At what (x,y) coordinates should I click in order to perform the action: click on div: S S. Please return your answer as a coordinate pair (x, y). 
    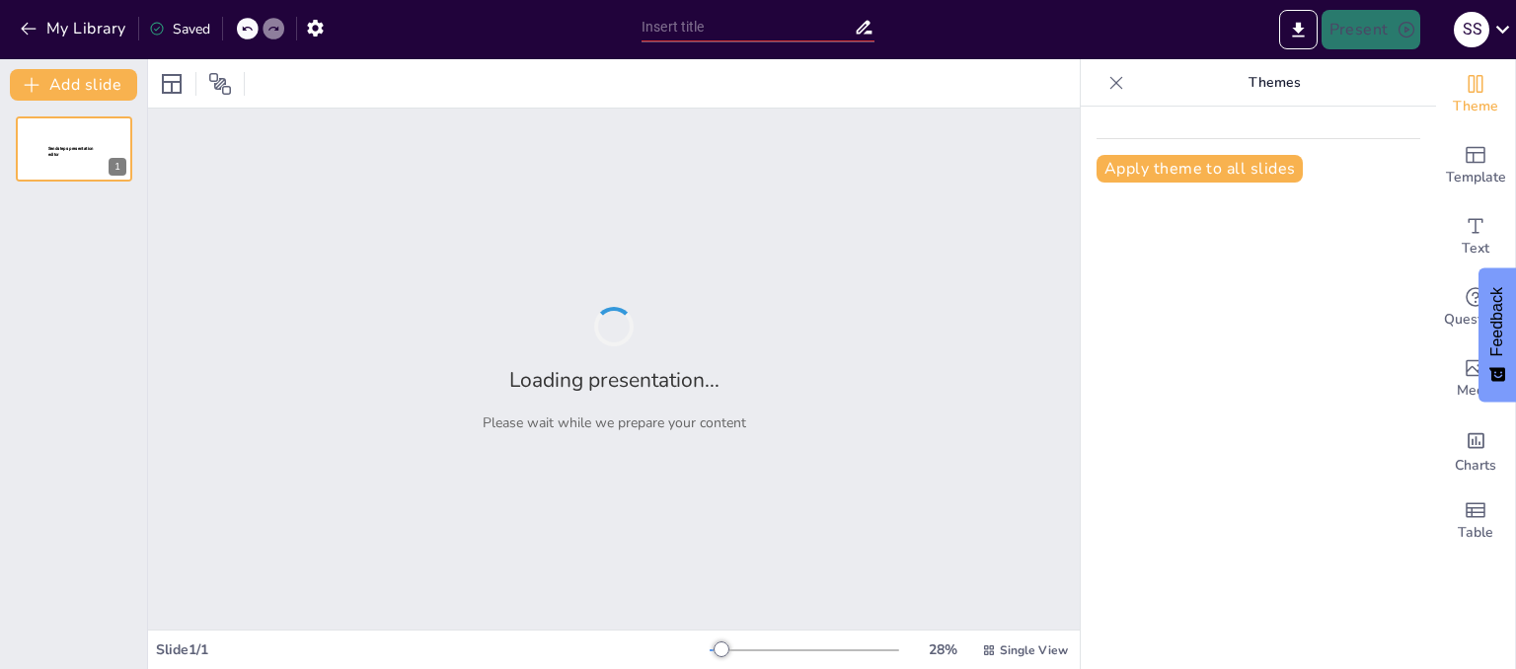
    Looking at the image, I should click on (1471, 30).